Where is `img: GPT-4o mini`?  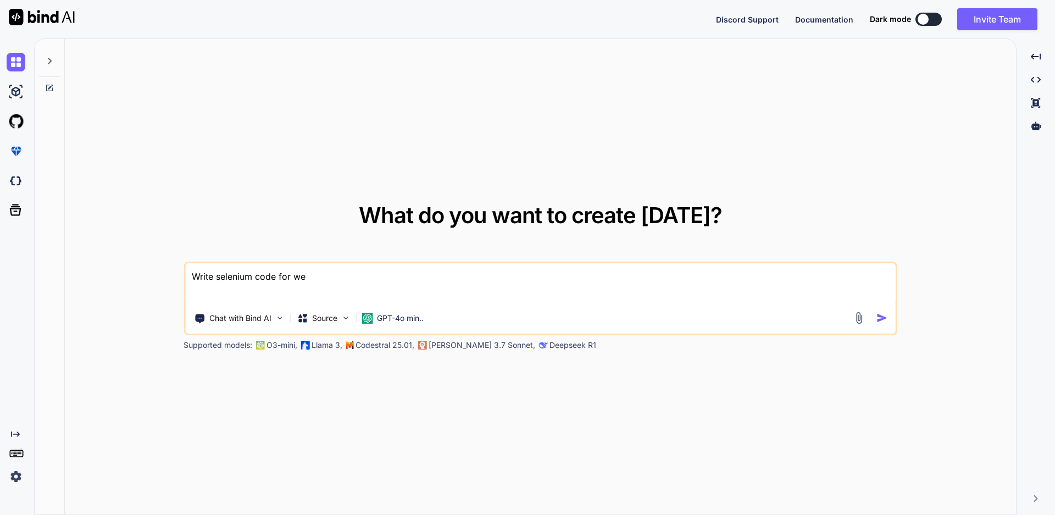 img: GPT-4o mini is located at coordinates (367, 318).